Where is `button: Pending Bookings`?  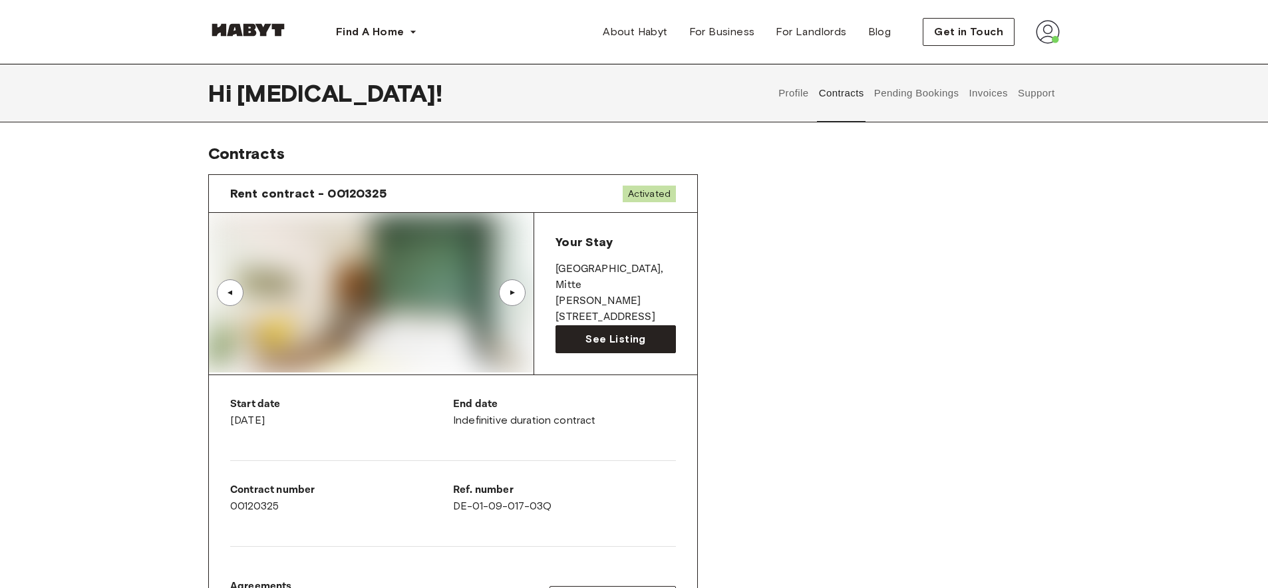
button: Pending Bookings is located at coordinates (916, 93).